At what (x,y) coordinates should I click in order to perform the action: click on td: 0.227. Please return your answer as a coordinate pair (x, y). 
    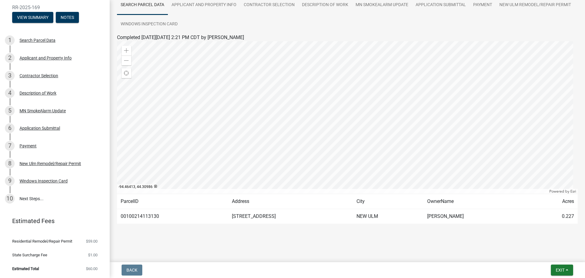
    Looking at the image, I should click on (554, 216).